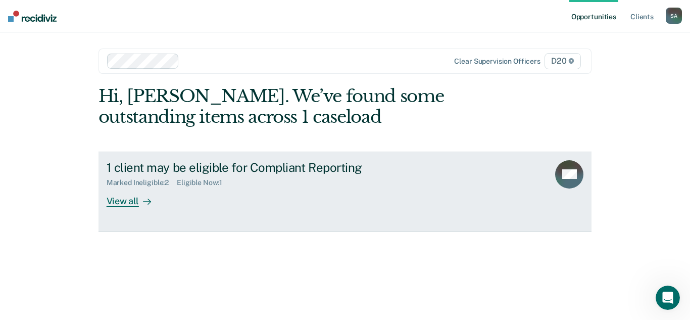  What do you see at coordinates (674, 16) in the screenshot?
I see `button: SA` at bounding box center [674, 16].